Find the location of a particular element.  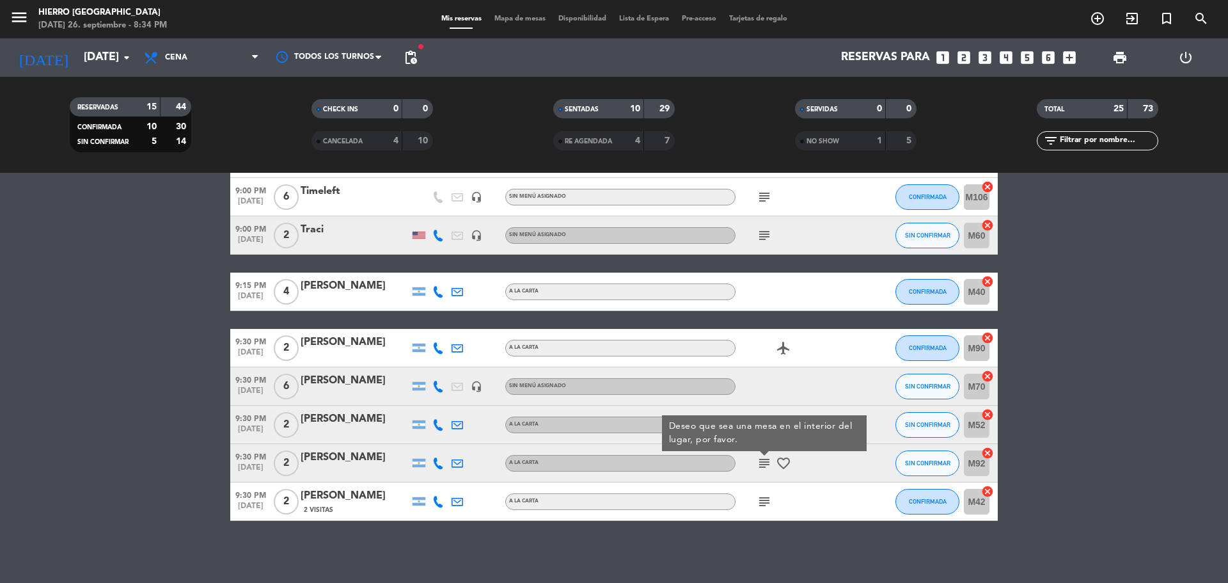

span: NO SHOW is located at coordinates (822, 141).